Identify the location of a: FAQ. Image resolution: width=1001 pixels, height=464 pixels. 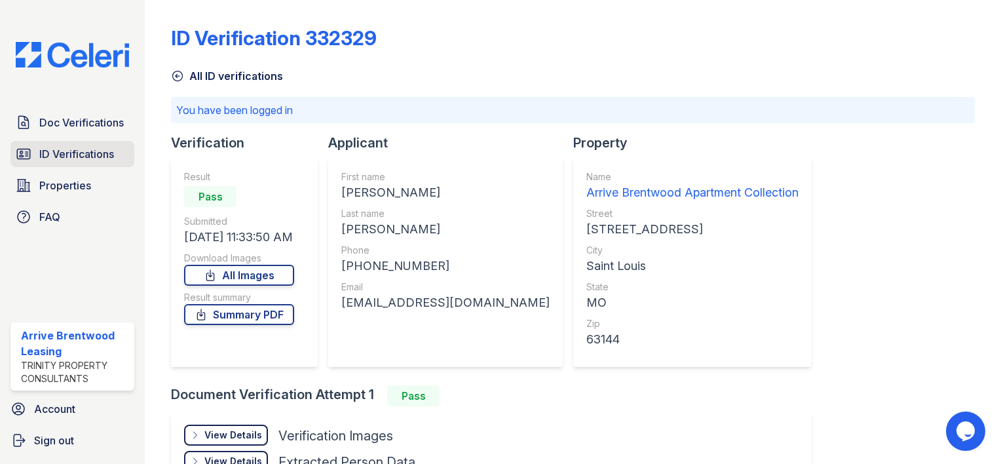
(72, 217).